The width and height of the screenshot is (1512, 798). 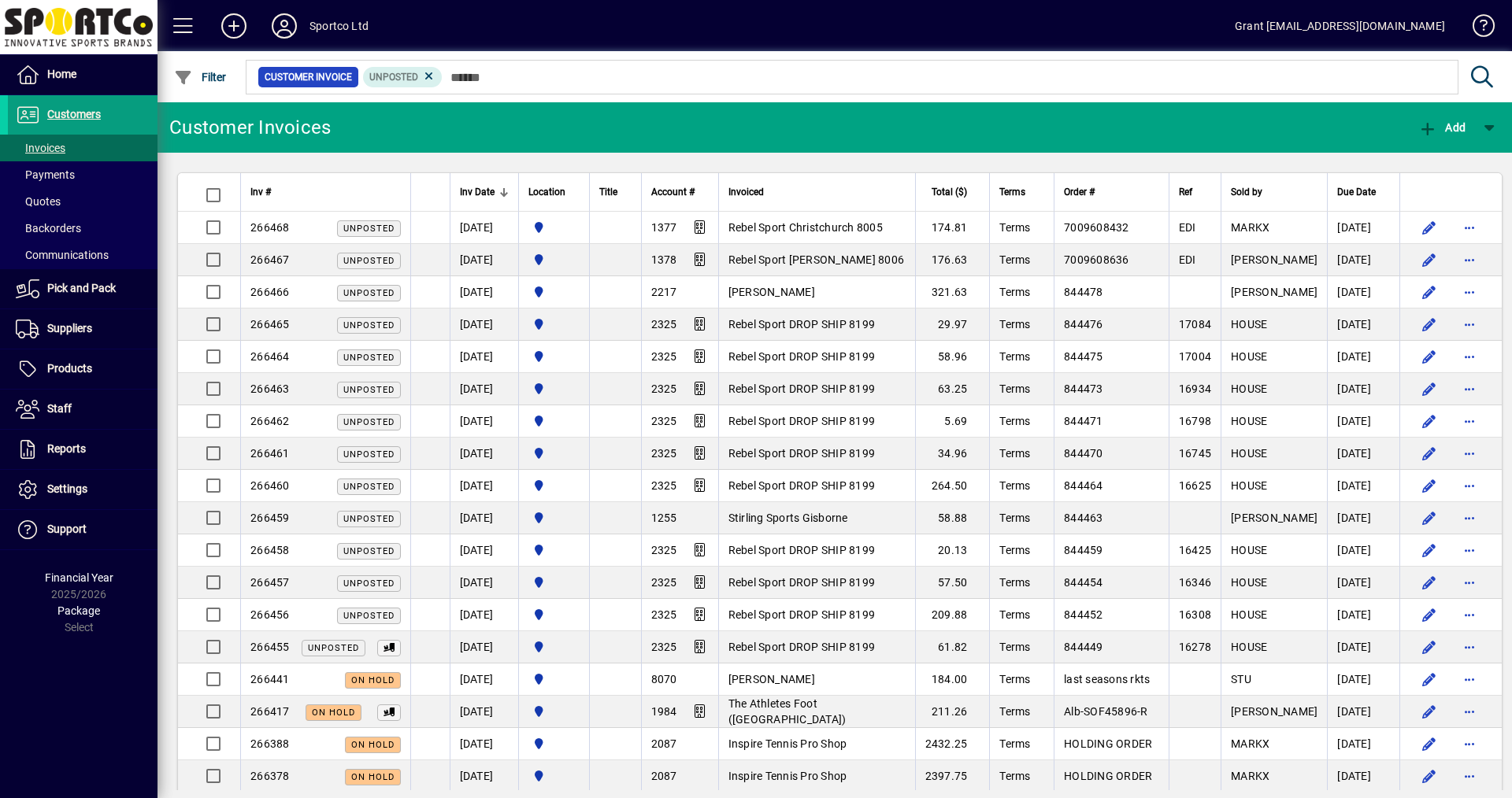 What do you see at coordinates (82, 229) in the screenshot?
I see `a: Backorders` at bounding box center [82, 229].